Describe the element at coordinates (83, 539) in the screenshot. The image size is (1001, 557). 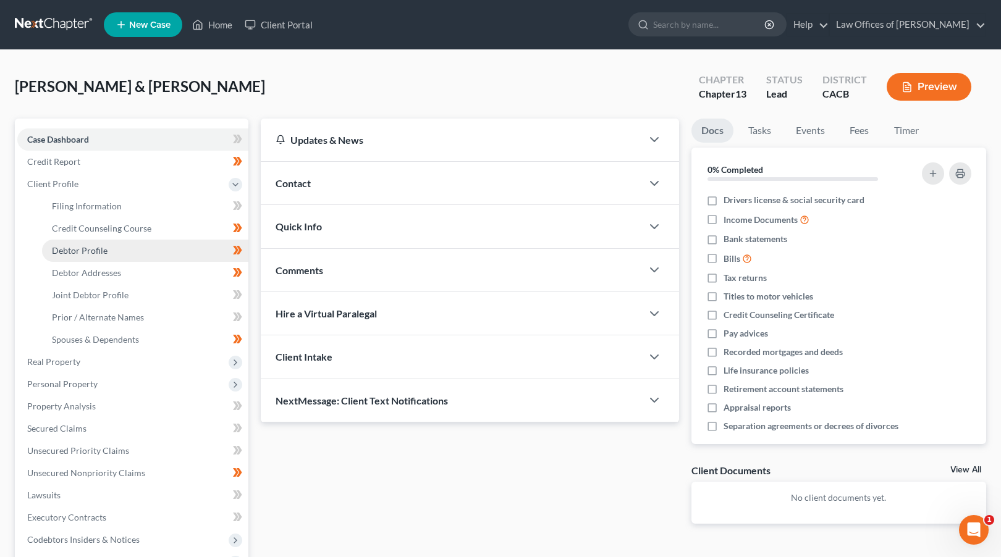
I see `span: Codebtors Insiders & Notices` at that location.